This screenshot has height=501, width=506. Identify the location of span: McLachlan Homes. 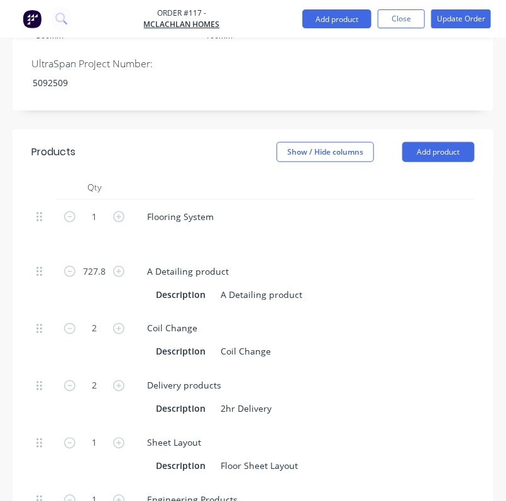
(182, 25).